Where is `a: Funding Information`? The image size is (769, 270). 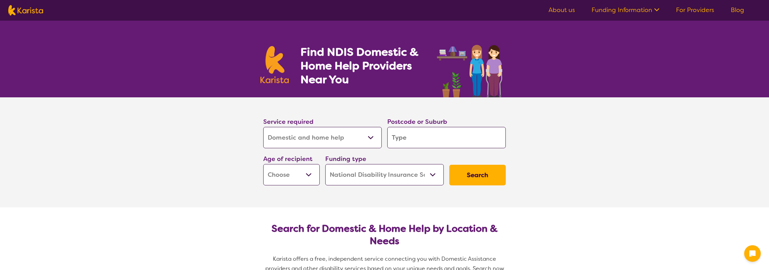 a: Funding Information is located at coordinates (625, 10).